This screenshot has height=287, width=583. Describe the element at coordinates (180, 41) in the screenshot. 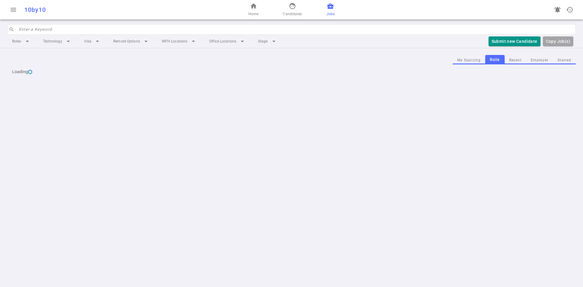

I see `li: WFH Locations` at that location.